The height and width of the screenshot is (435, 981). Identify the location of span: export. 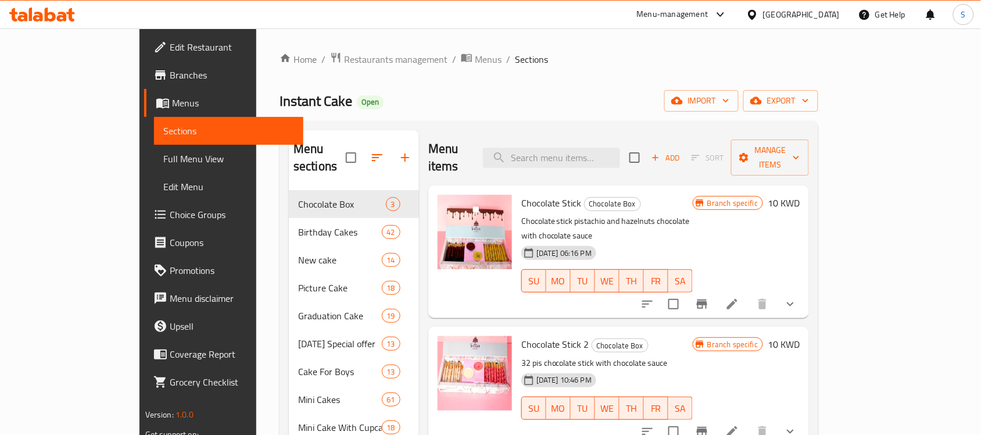
(781, 101).